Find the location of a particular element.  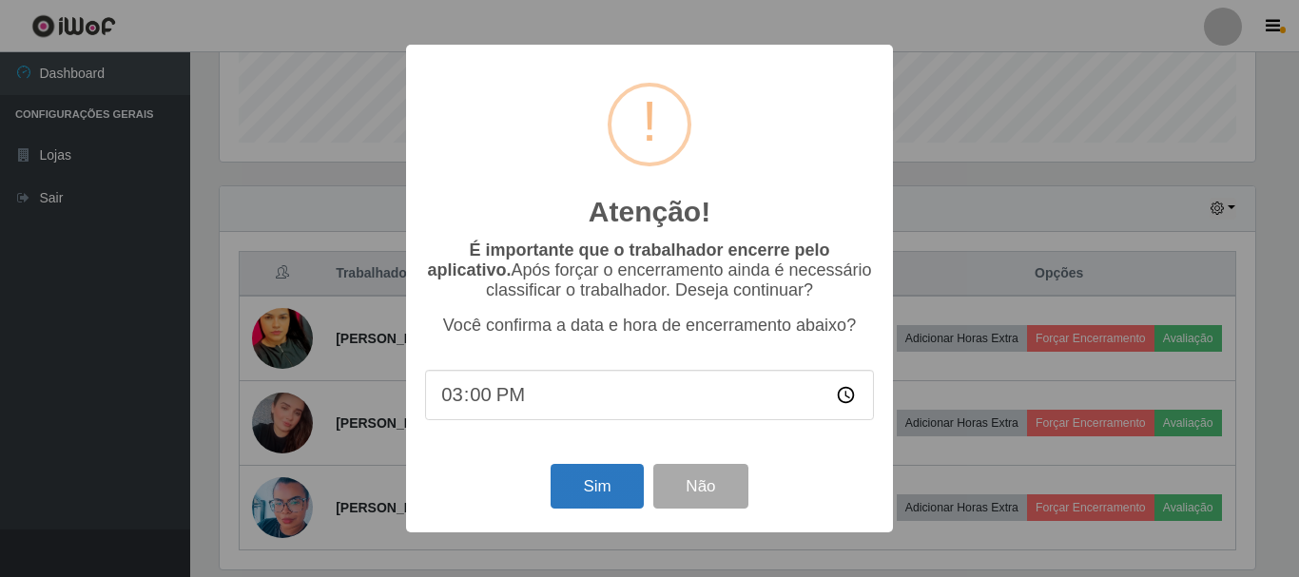

p: Após forçar o encerramento ainda é necessário classificar o trabalhador. Deseja continuar? is located at coordinates (649, 270).